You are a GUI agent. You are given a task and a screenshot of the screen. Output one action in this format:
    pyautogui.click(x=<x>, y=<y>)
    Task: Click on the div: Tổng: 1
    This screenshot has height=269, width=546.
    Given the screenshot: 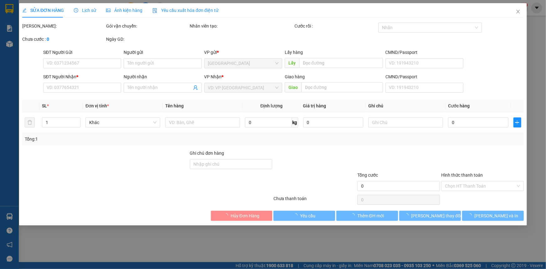 What is the action you would take?
    pyautogui.click(x=118, y=139)
    